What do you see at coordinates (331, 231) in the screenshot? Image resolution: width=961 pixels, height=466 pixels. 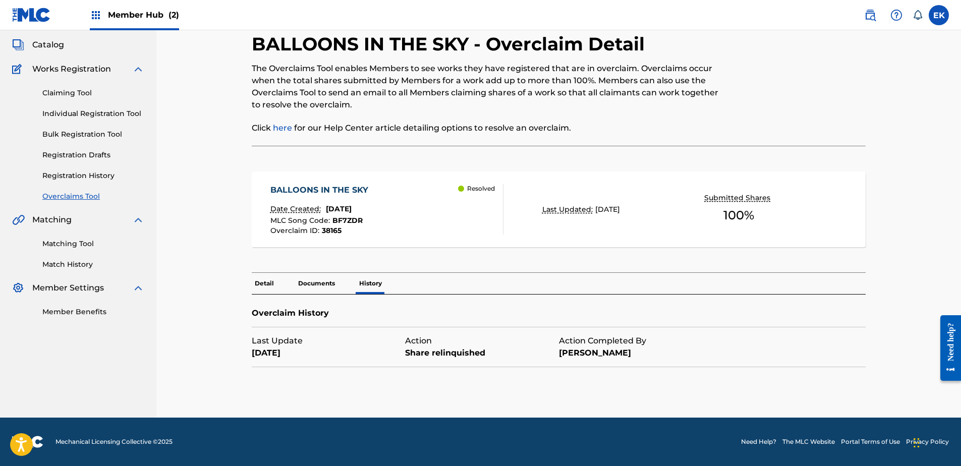 I see `span: 38165` at bounding box center [331, 231].